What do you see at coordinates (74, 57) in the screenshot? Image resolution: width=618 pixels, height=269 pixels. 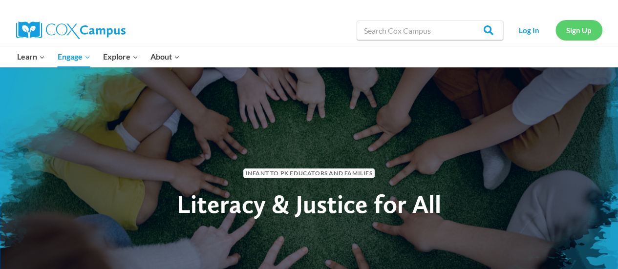 I see `button: Child menu of Engage` at bounding box center [74, 57].